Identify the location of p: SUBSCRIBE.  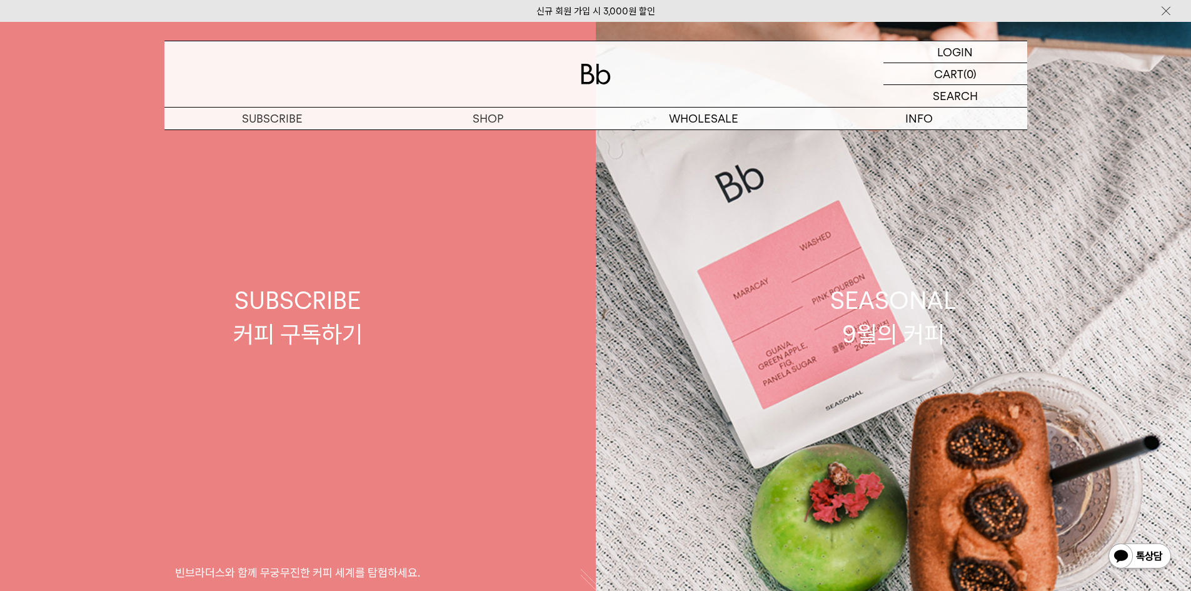
(272, 118).